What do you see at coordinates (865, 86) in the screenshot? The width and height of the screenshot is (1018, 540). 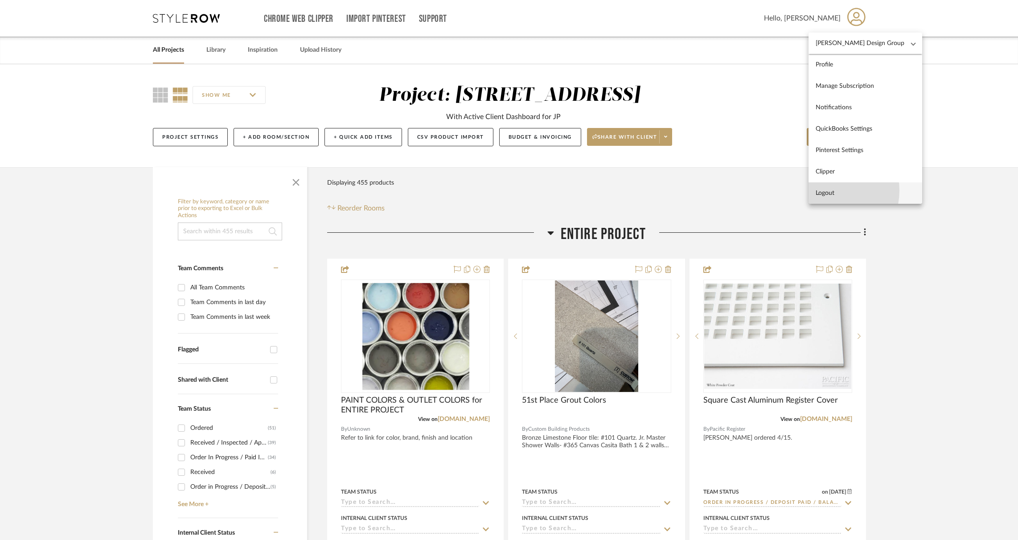 I see `span: Manage Subscription` at bounding box center [865, 86].